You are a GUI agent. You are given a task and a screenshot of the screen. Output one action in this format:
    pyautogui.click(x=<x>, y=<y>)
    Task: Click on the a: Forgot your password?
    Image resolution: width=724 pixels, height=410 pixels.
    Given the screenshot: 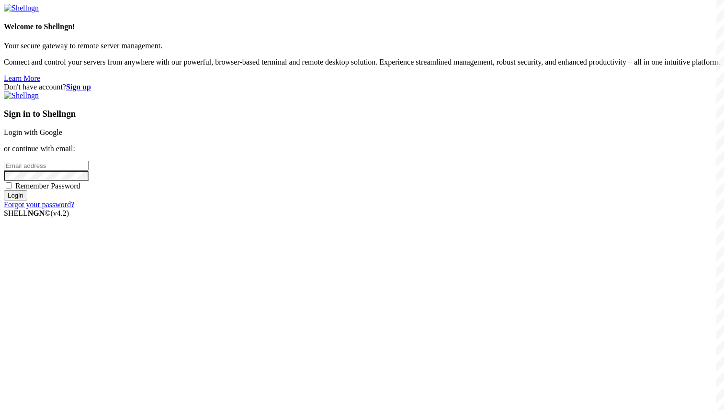 What is the action you would take?
    pyautogui.click(x=39, y=204)
    